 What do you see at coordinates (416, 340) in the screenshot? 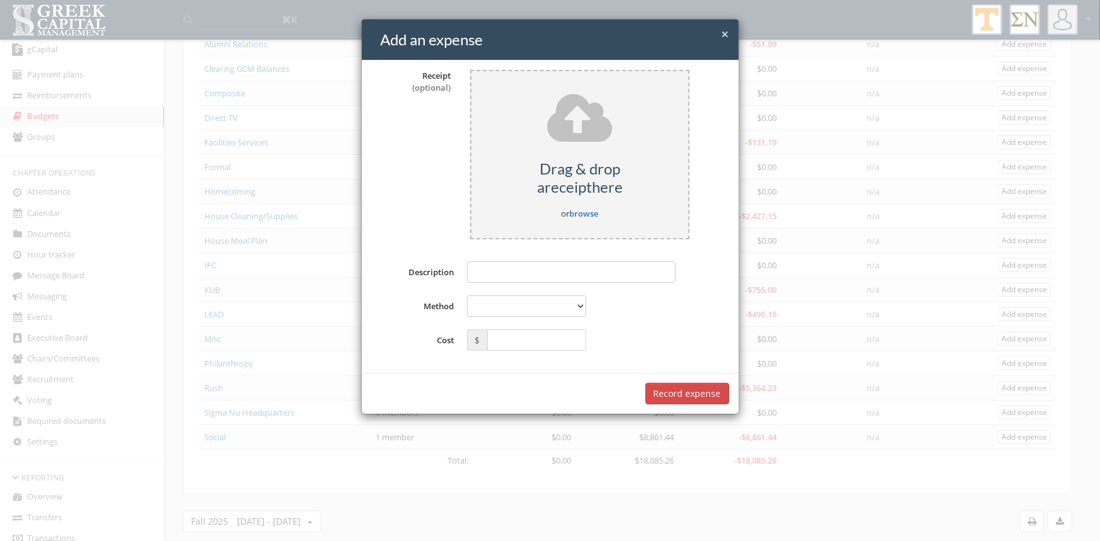
I see `label: Cost` at bounding box center [416, 340].